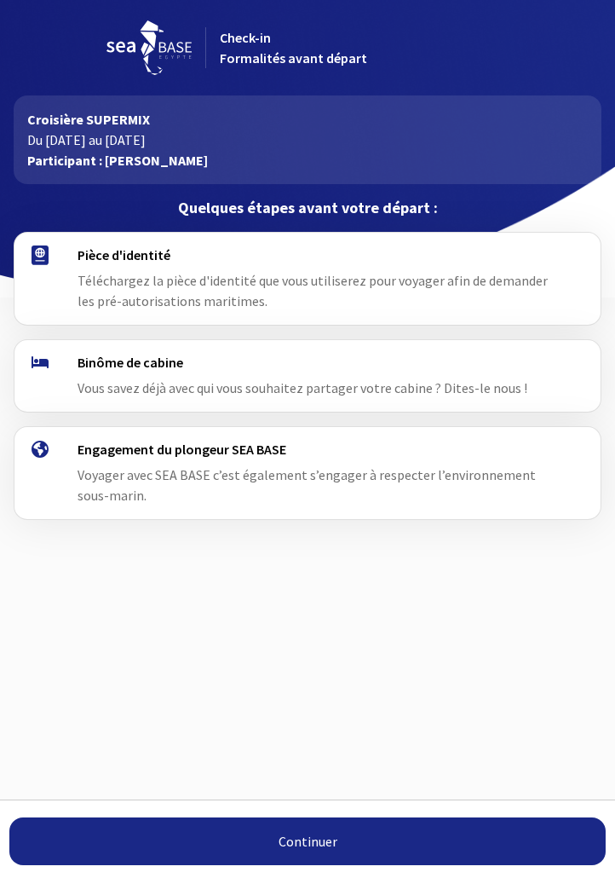 The height and width of the screenshot is (878, 615). What do you see at coordinates (40, 362) in the screenshot?
I see `img: binome.svg` at bounding box center [40, 362].